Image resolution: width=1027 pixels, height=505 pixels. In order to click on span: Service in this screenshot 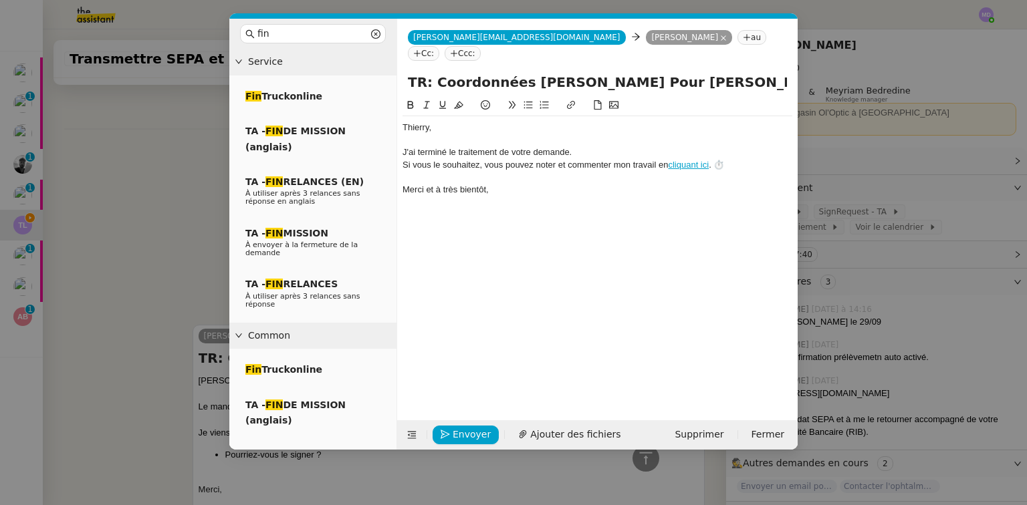, I will do `click(319, 61)`.